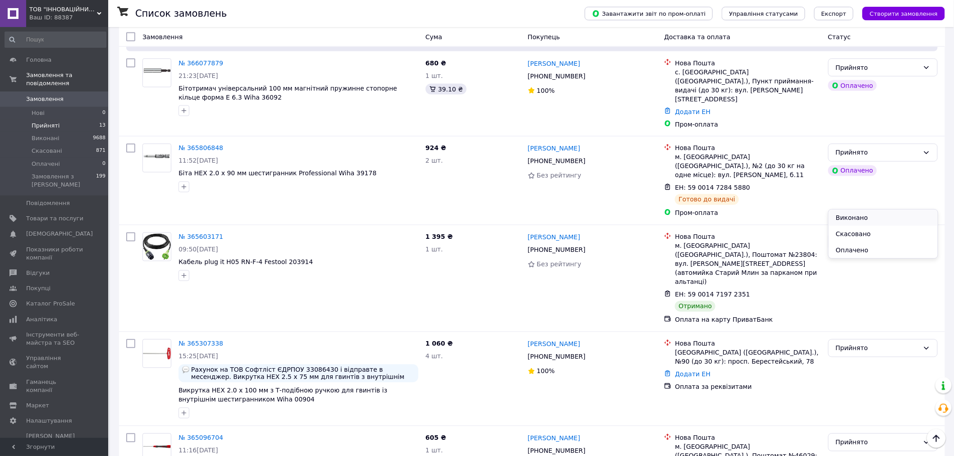 Image resolution: width=954 pixels, height=456 pixels. Describe the element at coordinates (763, 14) in the screenshot. I see `span: Управління статусами` at that location.